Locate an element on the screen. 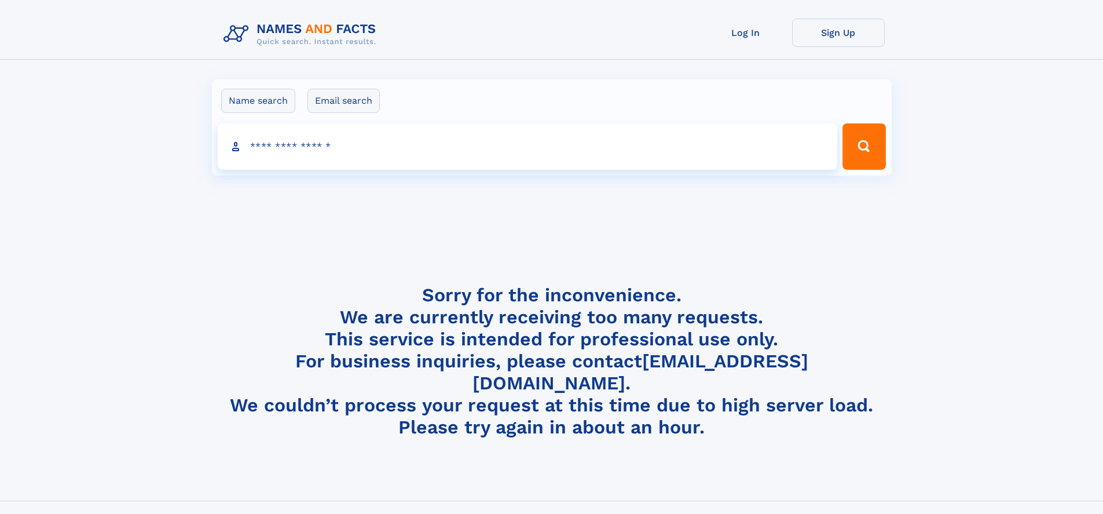 The width and height of the screenshot is (1103, 514). input: search input is located at coordinates (528, 147).